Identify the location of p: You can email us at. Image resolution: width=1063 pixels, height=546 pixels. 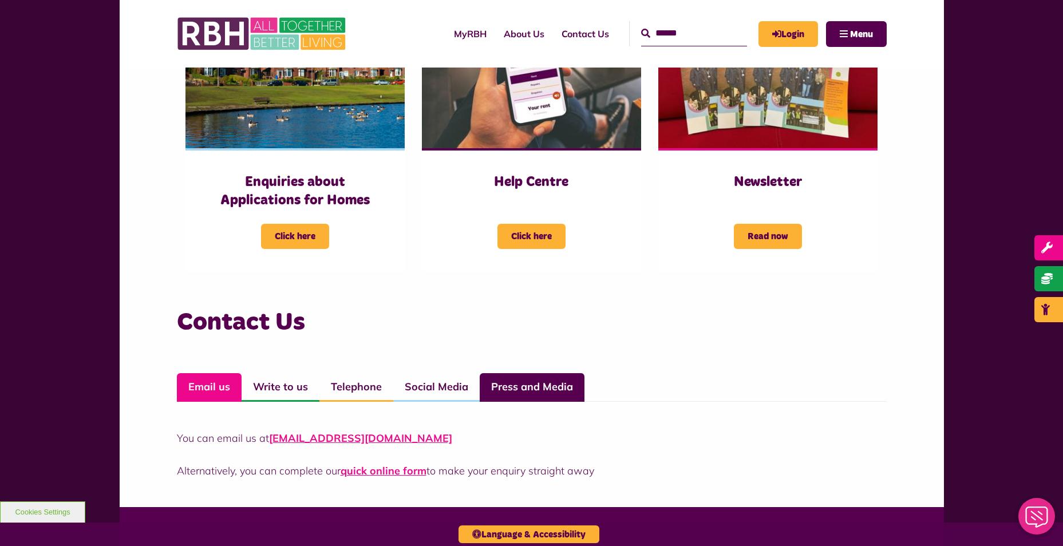
(532, 438).